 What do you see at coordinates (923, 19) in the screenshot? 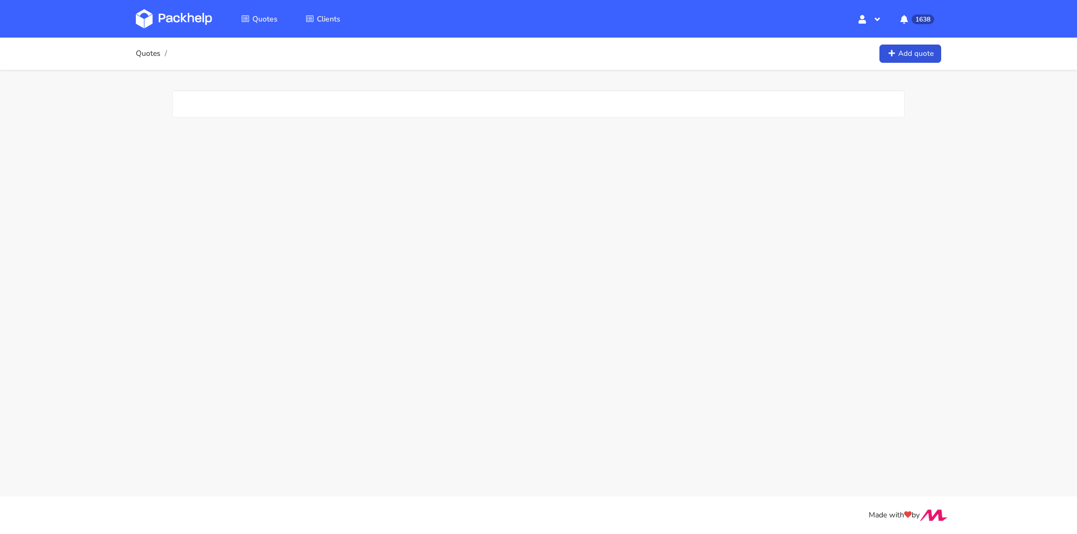
I see `span: 1638` at bounding box center [923, 19].